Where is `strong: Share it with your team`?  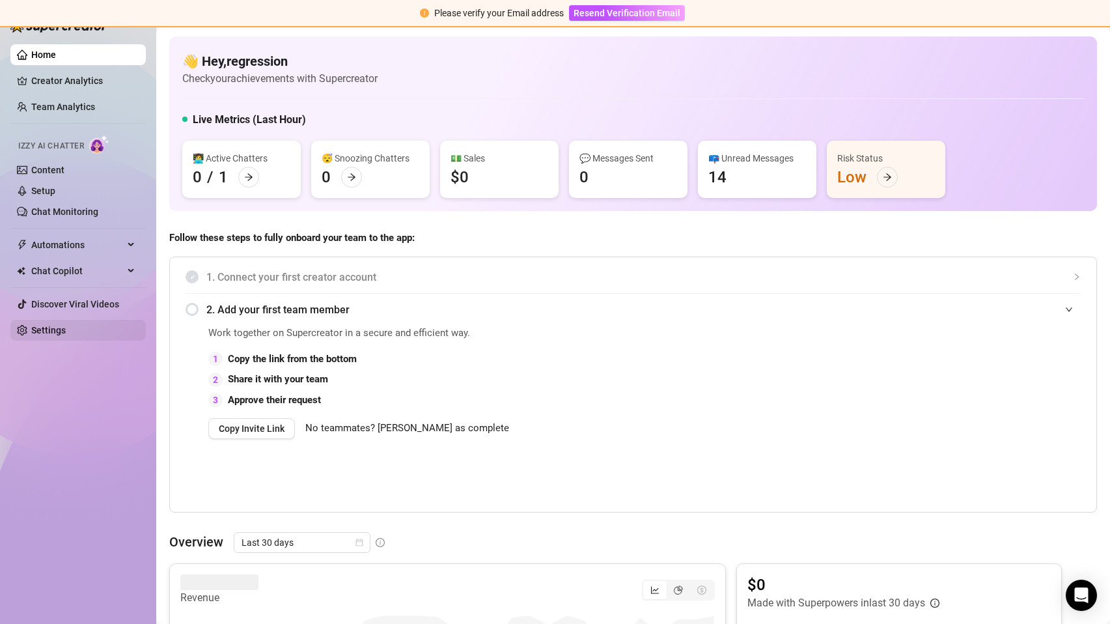
strong: Share it with your team is located at coordinates (278, 379).